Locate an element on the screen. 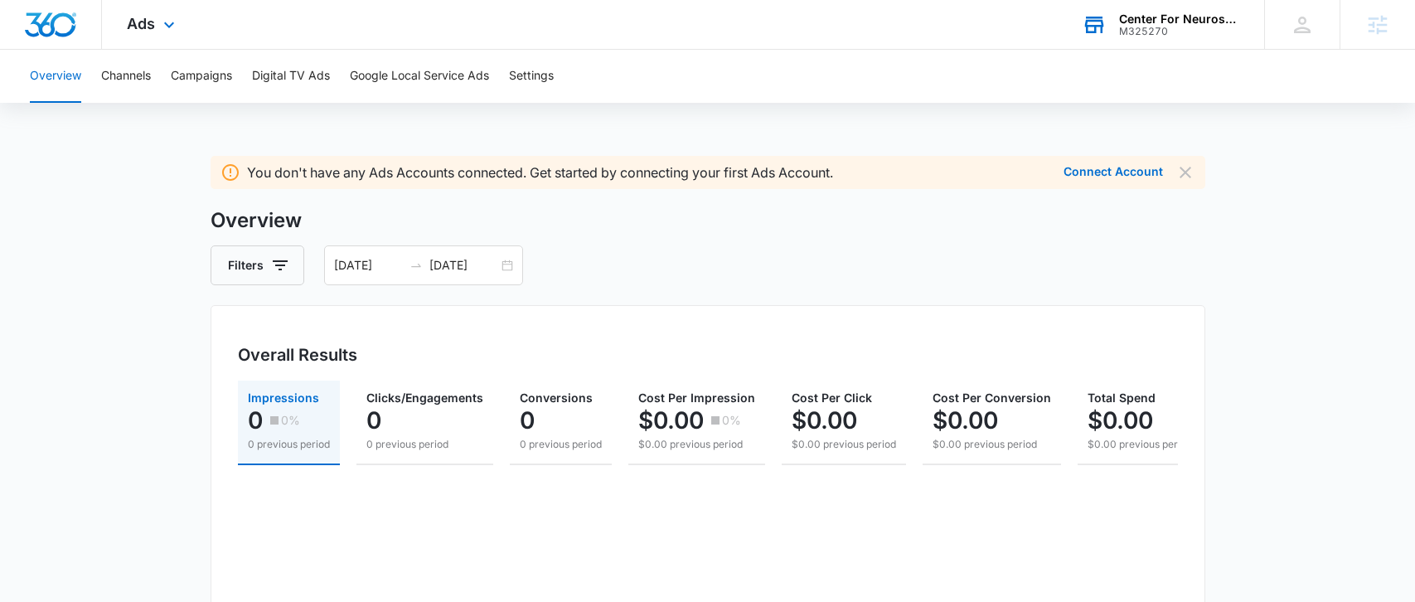 This screenshot has width=1415, height=602. span: Conversions is located at coordinates (556, 397).